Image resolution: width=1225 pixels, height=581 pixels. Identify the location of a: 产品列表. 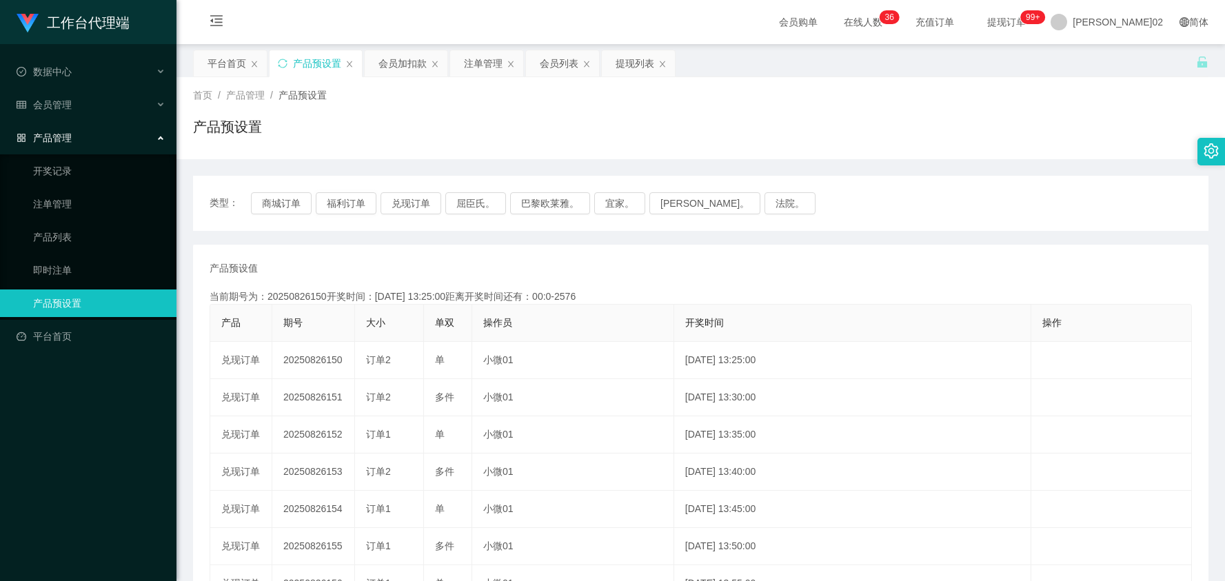
(99, 237).